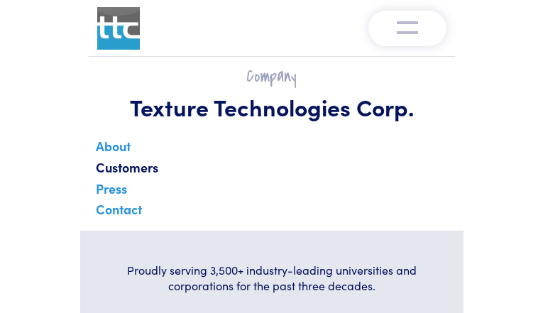 The image size is (543, 313). What do you see at coordinates (113, 150) in the screenshot?
I see `a: About` at bounding box center [113, 150].